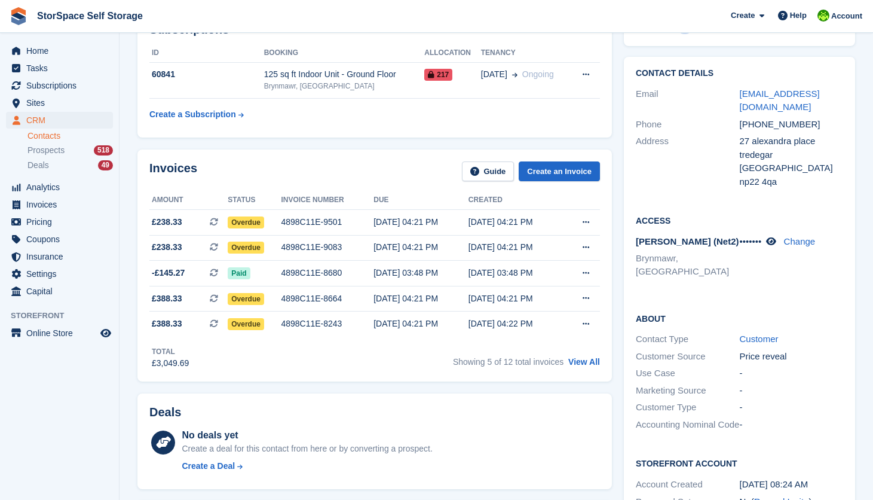  Describe the element at coordinates (38, 165) in the screenshot. I see `span: Deals` at that location.